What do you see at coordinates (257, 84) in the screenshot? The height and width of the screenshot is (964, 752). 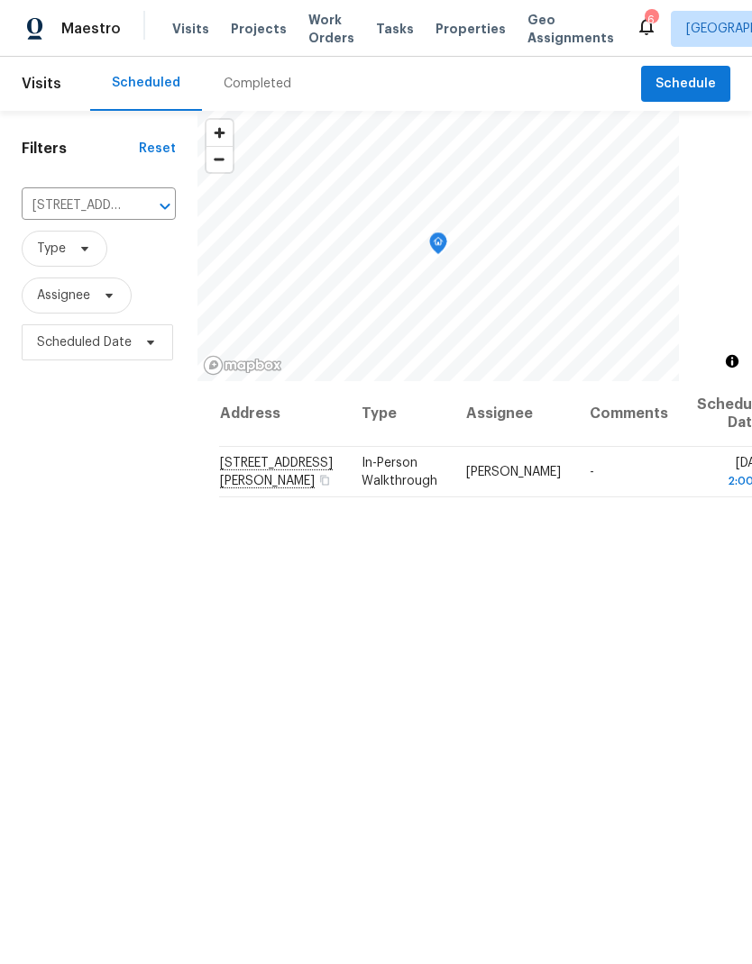 I see `div: Completed` at bounding box center [257, 84].